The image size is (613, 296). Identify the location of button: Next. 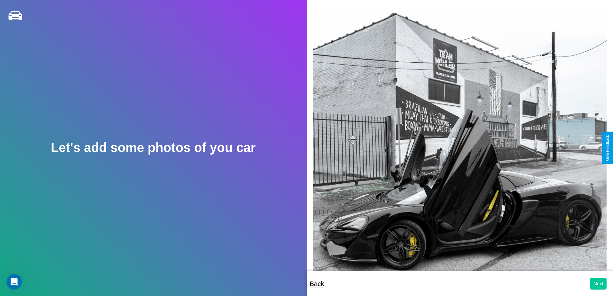
(598, 283).